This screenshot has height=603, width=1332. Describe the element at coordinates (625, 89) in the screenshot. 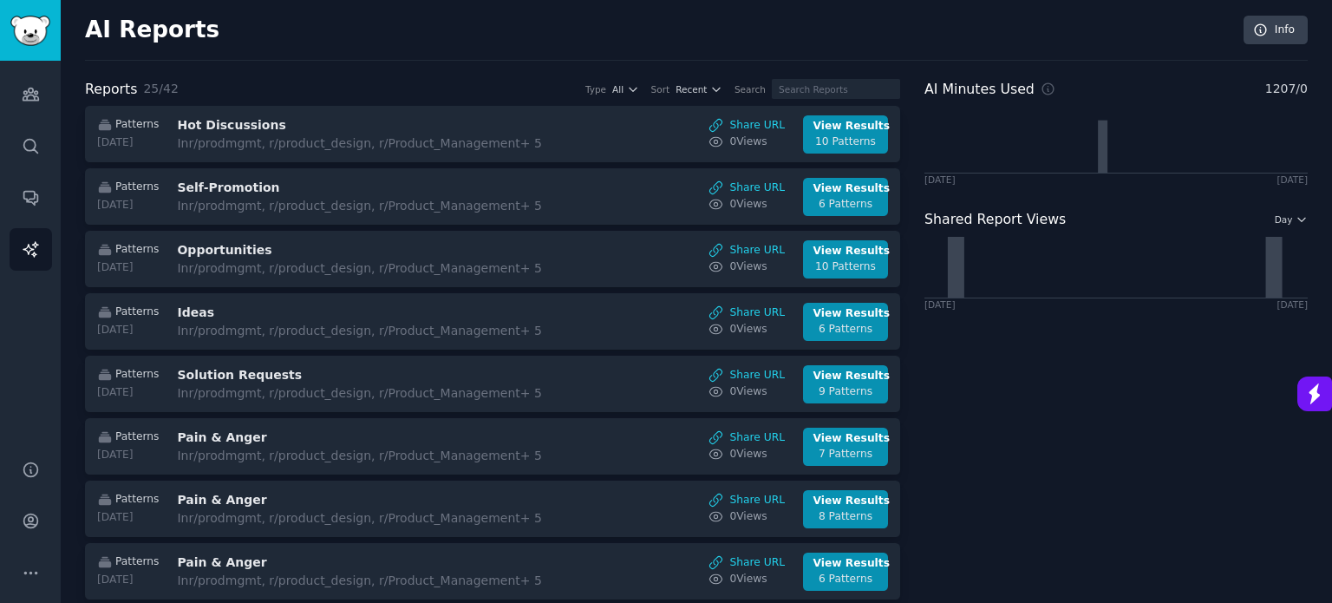

I see `button: All` at that location.